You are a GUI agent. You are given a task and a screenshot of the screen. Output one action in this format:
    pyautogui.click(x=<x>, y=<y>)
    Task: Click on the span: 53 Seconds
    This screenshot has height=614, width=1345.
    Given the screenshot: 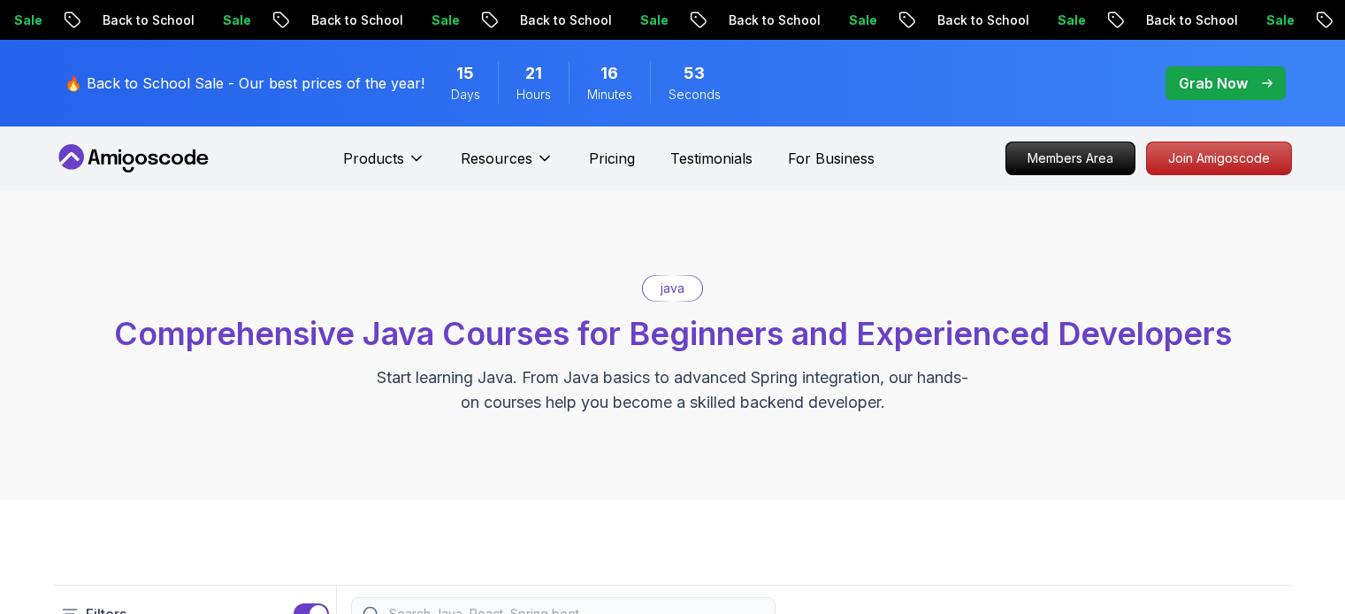 What is the action you would take?
    pyautogui.click(x=694, y=73)
    